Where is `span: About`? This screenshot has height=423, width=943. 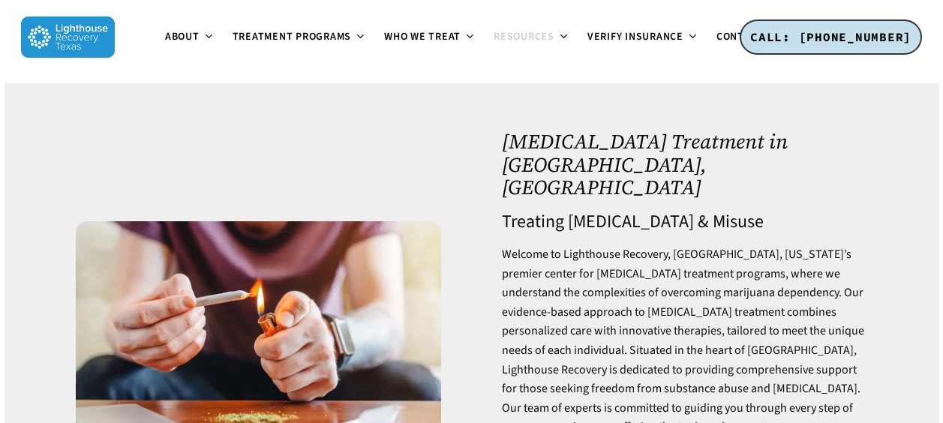
span: About is located at coordinates (182, 37).